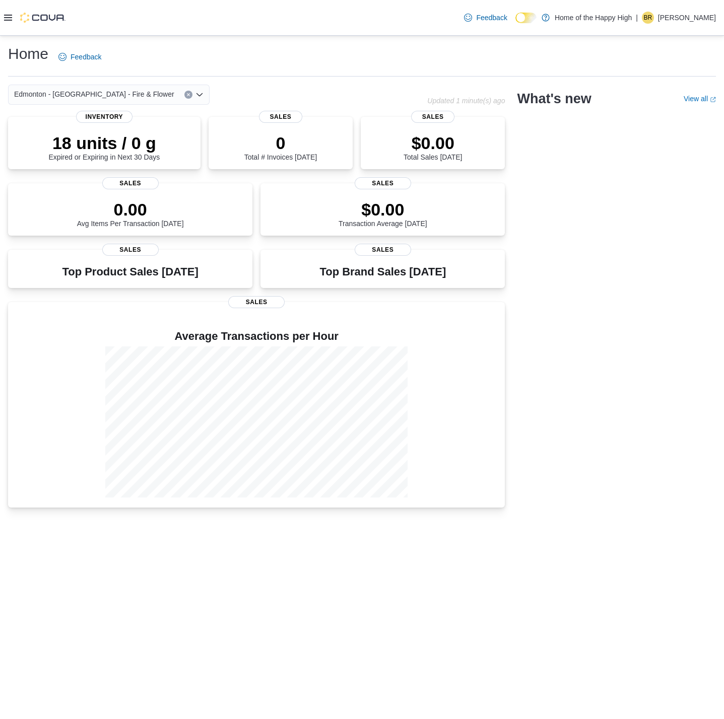 This screenshot has width=724, height=719. I want to click on p: 18 units / 0 g, so click(104, 143).